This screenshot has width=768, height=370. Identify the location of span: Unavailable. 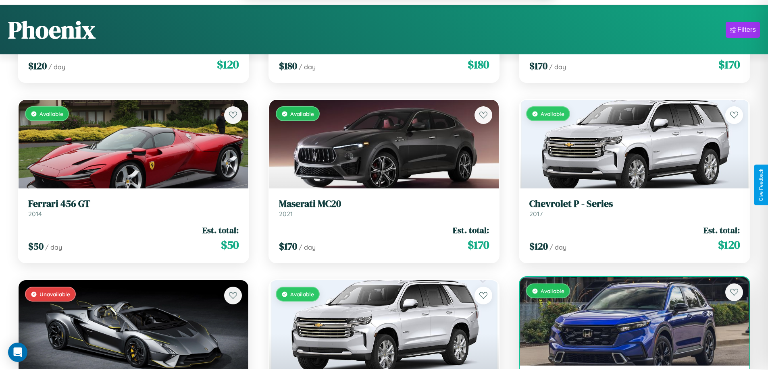
(55, 294).